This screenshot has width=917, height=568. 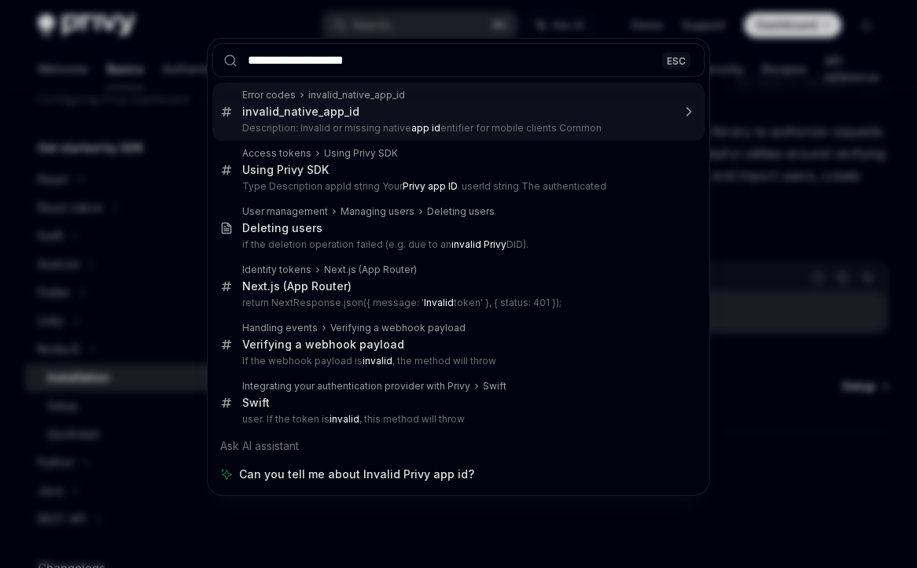 I want to click on div: Integrating your authentication provider with Privy, so click(x=356, y=386).